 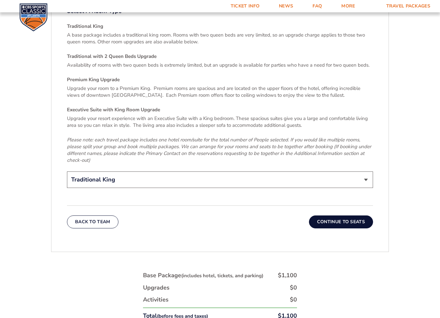 I want to click on small: (includes hotel, tickets, and parking), so click(x=222, y=275).